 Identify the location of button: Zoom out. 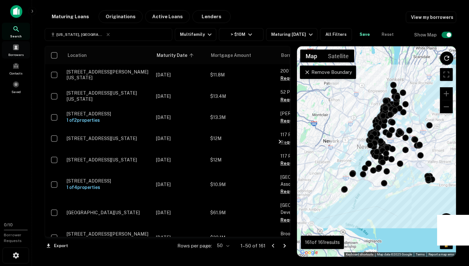
(447, 107).